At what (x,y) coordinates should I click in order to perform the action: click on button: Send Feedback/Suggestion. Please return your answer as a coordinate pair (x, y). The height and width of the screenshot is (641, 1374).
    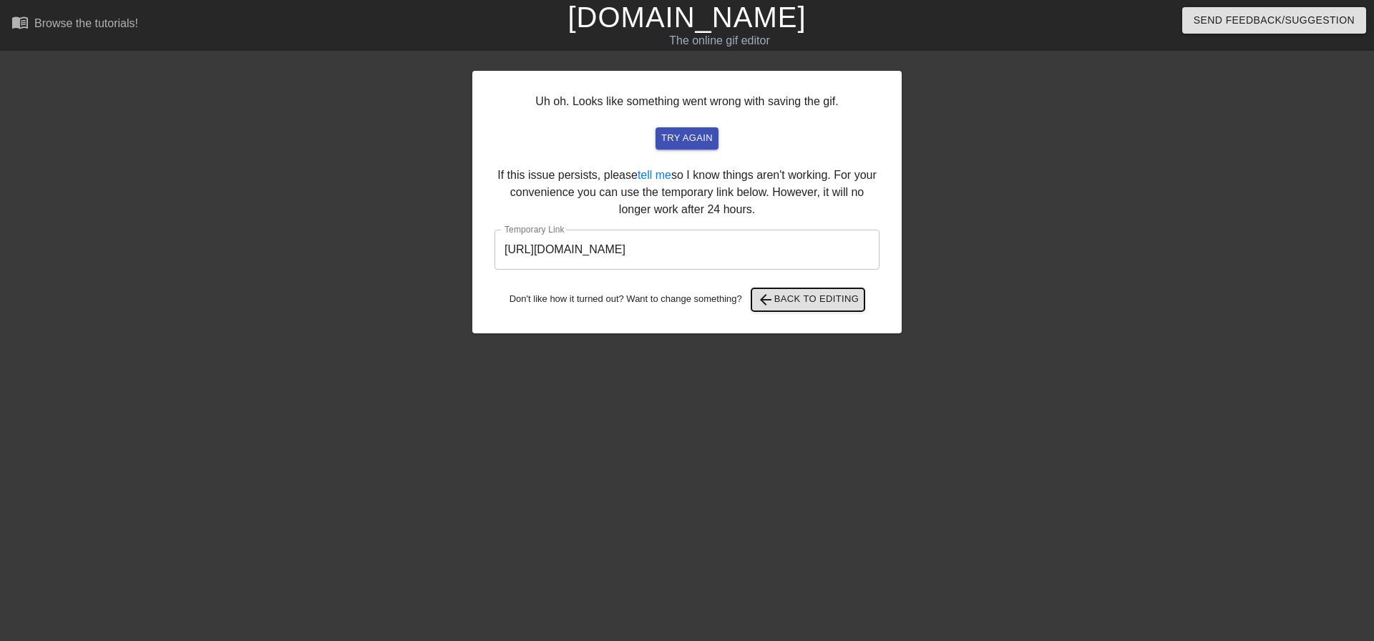
    Looking at the image, I should click on (1274, 20).